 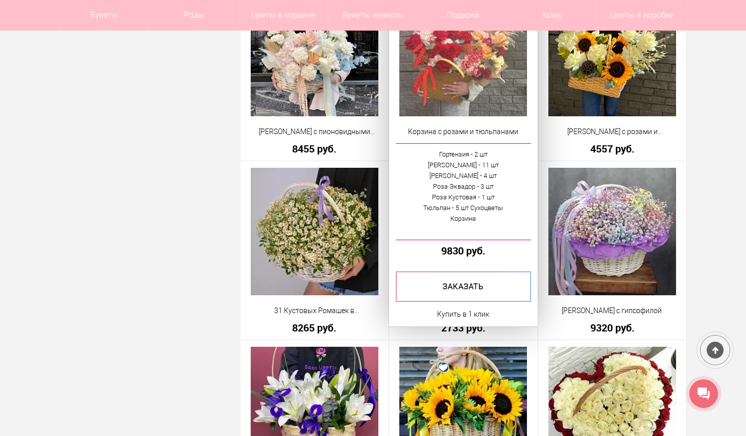 I want to click on a: 4557 руб., so click(x=612, y=149).